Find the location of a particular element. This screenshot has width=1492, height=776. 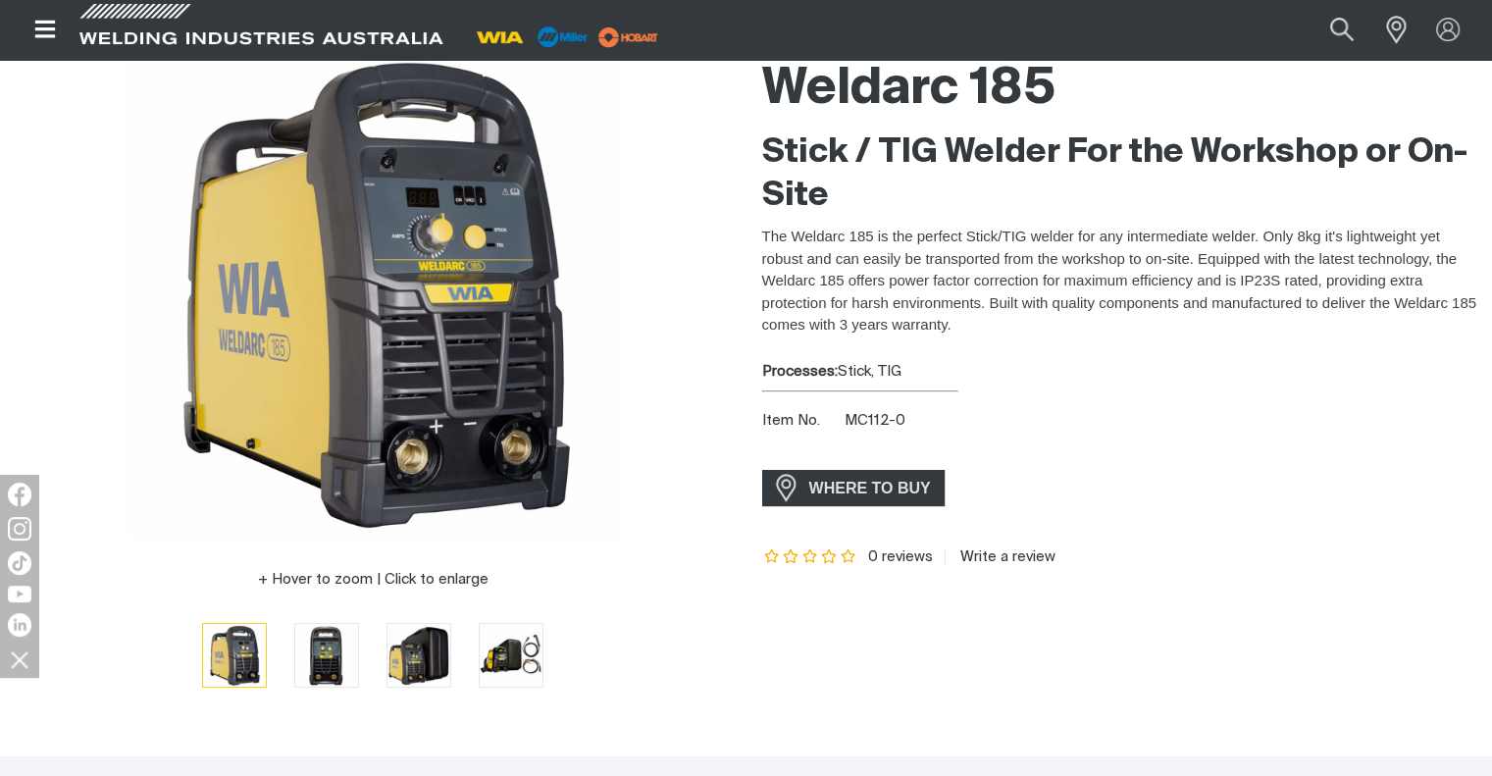

span: MC112-0 is located at coordinates (875, 420).